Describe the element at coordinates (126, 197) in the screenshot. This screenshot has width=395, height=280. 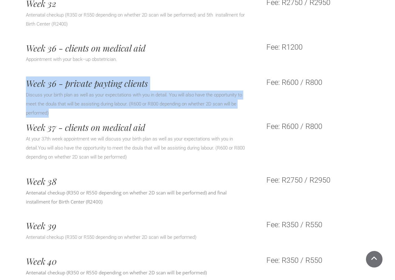
I see `span: Antenatal checkup (R350 or R550 depending on whether 2D scan will be performed) and final install...` at that location.